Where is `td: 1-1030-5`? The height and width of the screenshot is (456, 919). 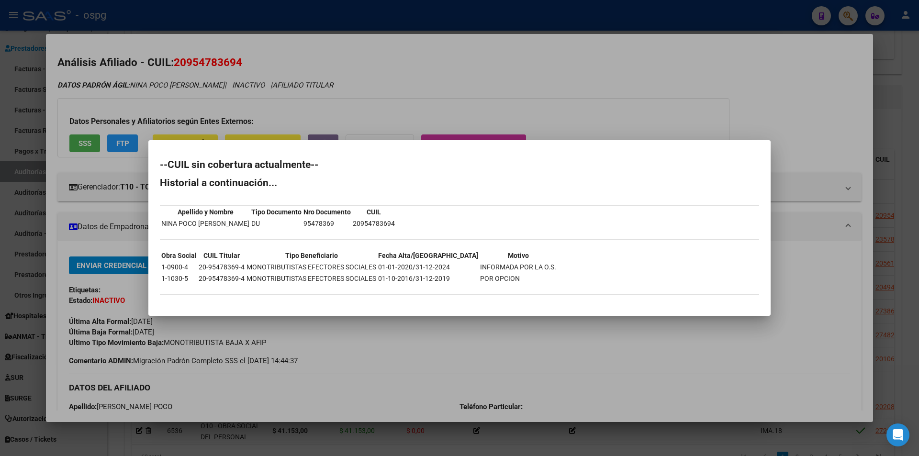 td: 1-1030-5 is located at coordinates (179, 279).